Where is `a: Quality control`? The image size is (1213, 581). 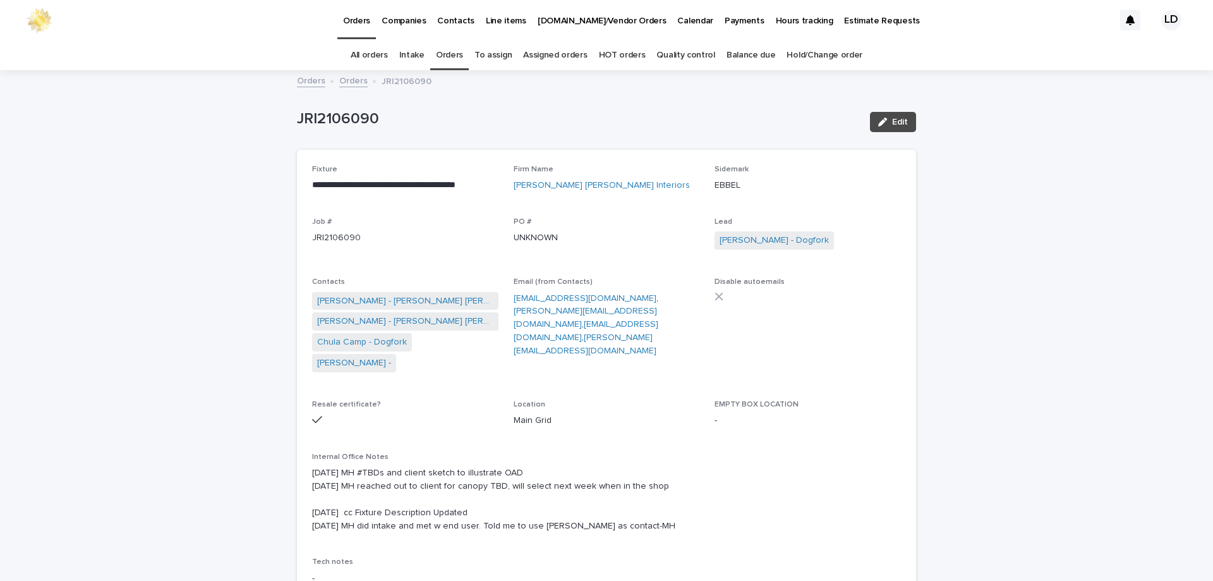 a: Quality control is located at coordinates (685, 55).